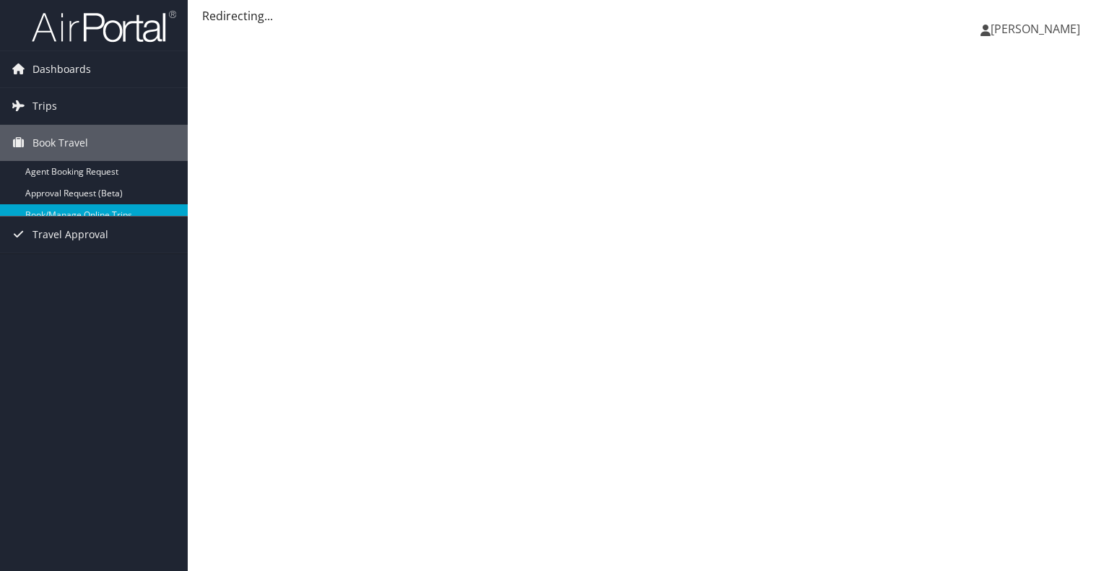 The height and width of the screenshot is (571, 1109). Describe the element at coordinates (70, 235) in the screenshot. I see `span: Travel Approval` at that location.